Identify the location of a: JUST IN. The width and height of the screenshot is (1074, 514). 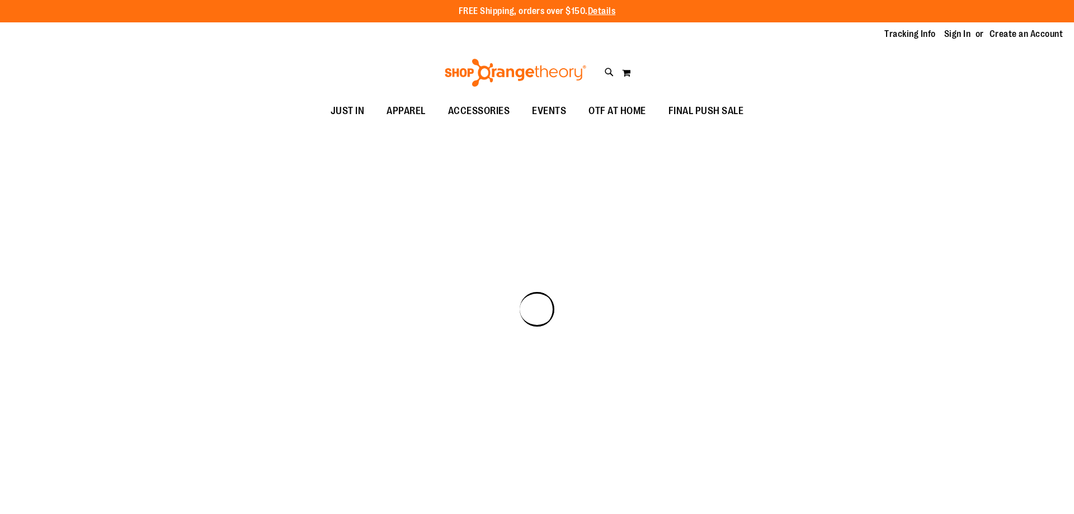
(347, 111).